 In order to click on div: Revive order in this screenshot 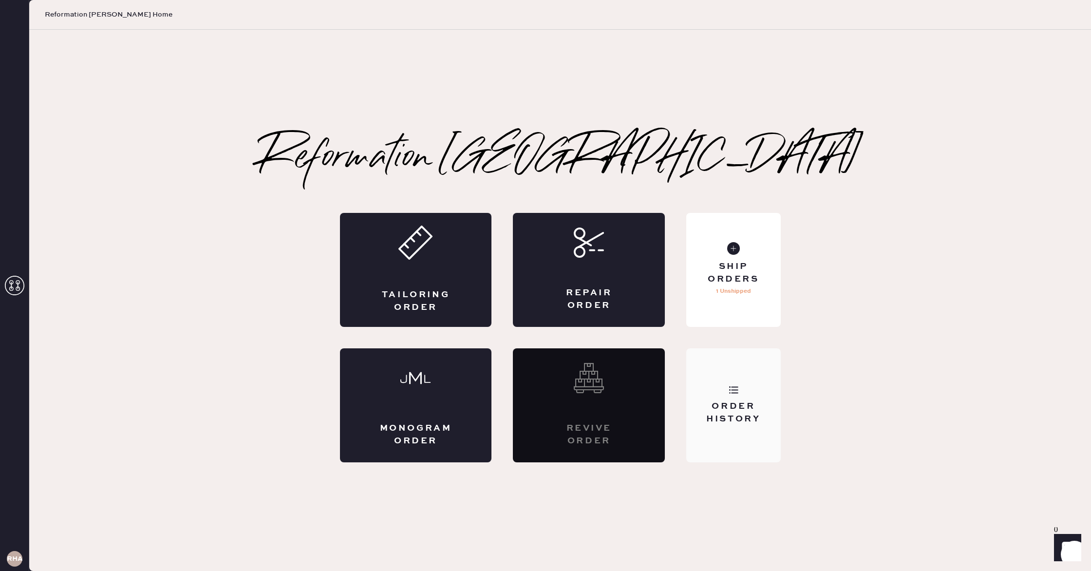, I will do `click(589, 434)`.